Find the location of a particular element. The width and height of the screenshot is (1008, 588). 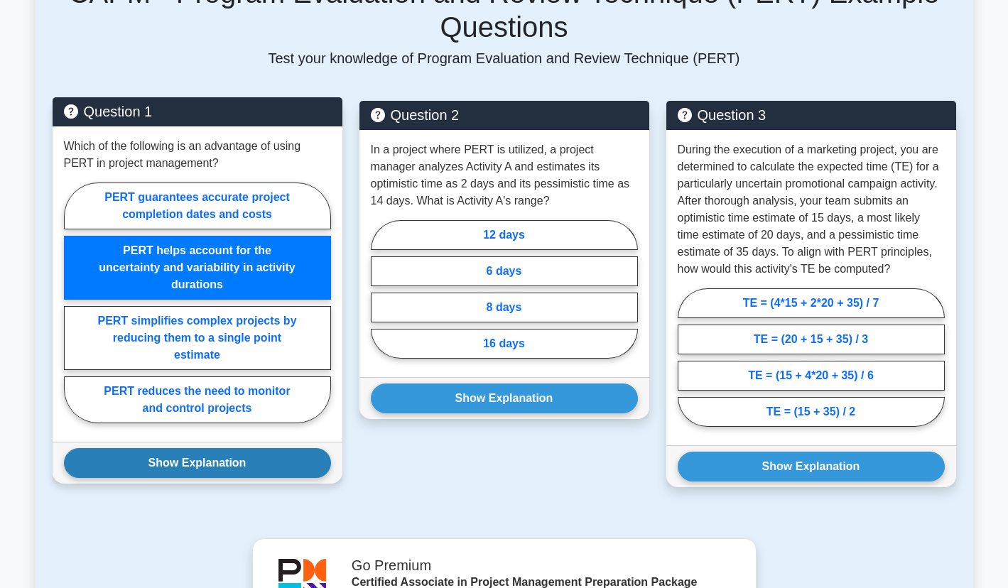

label: PERT simplifies complex projects by reducing them to a single point estimate is located at coordinates (197, 338).